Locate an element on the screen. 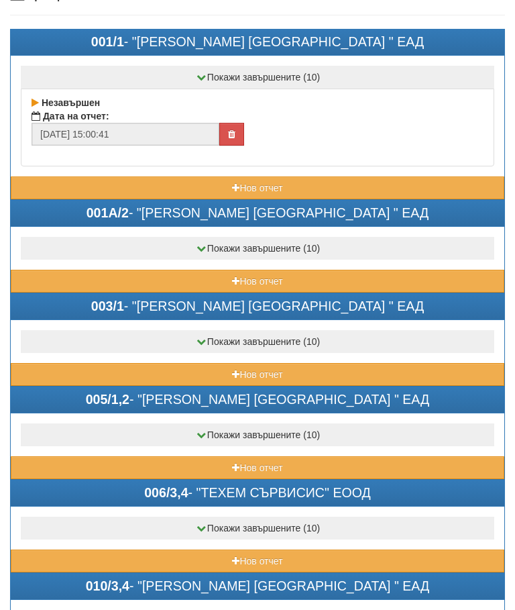 This screenshot has height=610, width=515. b: 001А/2 is located at coordinates (107, 213).